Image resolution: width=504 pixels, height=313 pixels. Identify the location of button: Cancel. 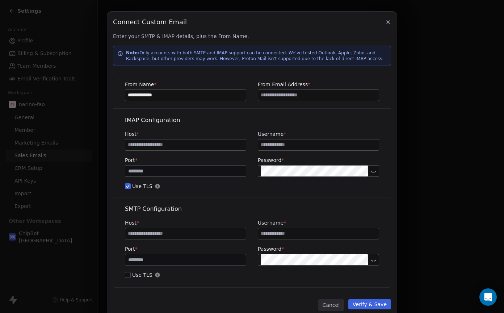
(331, 305).